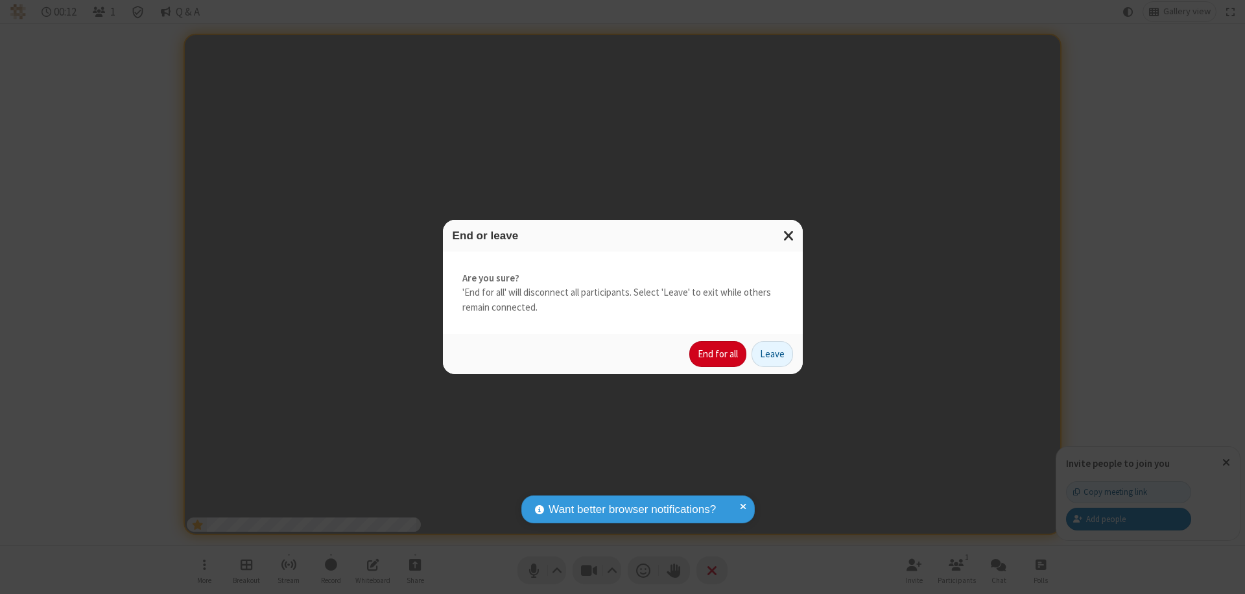  I want to click on button: End for all, so click(718, 354).